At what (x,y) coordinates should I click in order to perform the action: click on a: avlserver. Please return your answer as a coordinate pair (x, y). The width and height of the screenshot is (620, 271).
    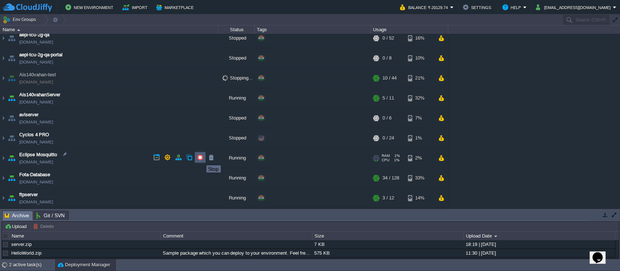
    Looking at the image, I should click on (29, 115).